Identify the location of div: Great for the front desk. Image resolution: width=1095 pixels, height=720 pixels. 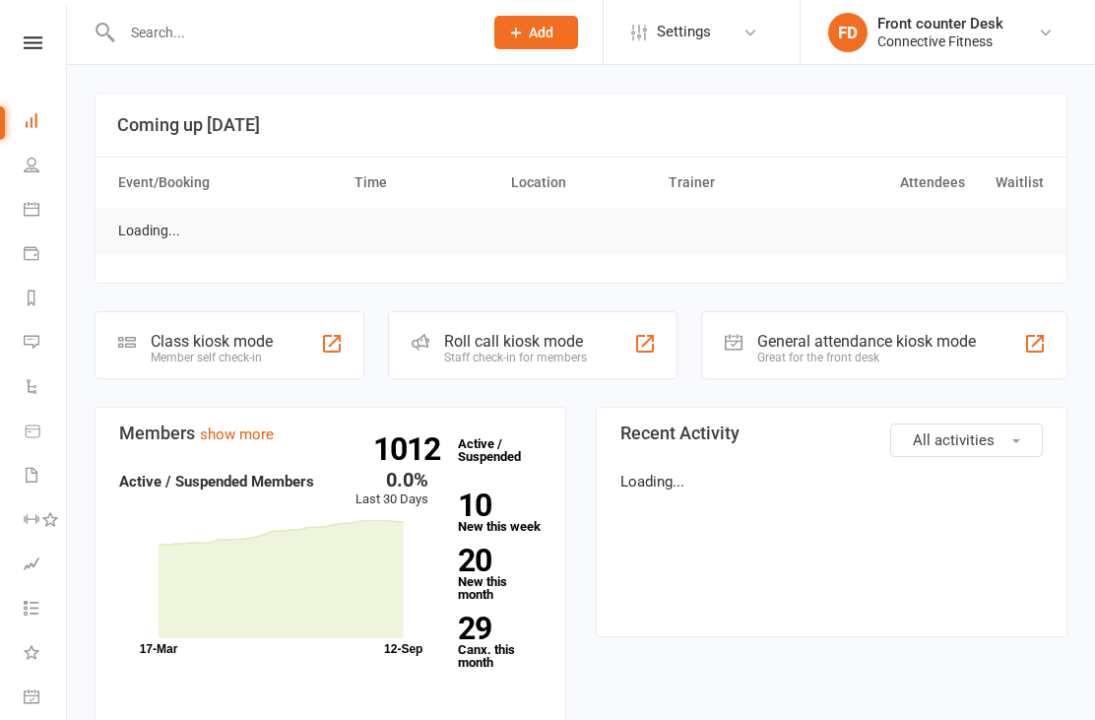
(867, 357).